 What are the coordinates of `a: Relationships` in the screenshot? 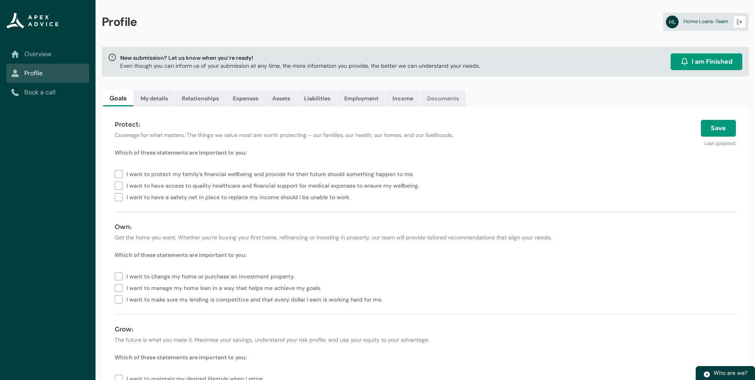 It's located at (200, 98).